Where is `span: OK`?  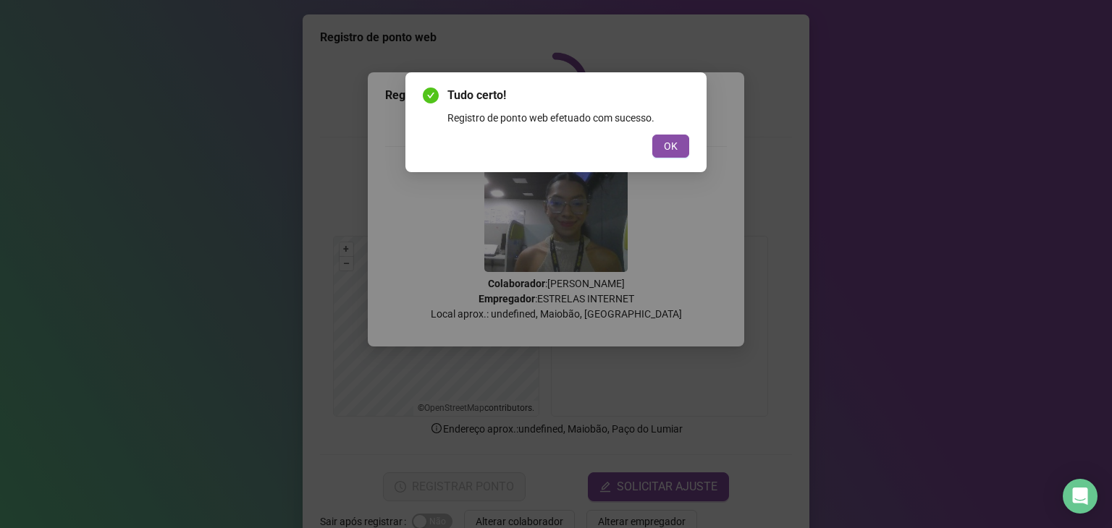 span: OK is located at coordinates (670, 146).